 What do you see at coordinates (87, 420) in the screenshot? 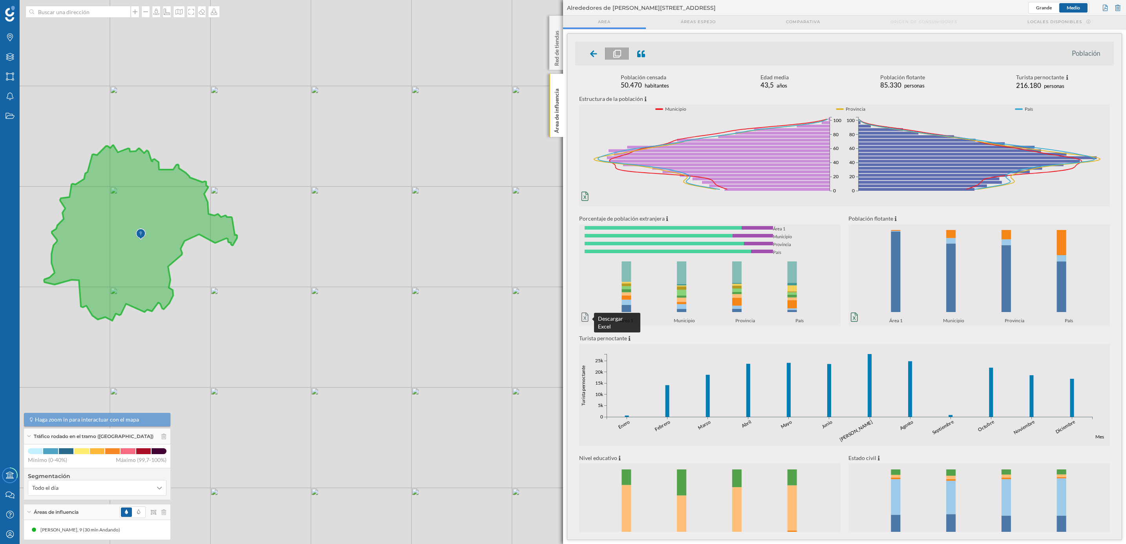
I see `span: Haga zoom in para interactuar con el mapa` at bounding box center [87, 420].